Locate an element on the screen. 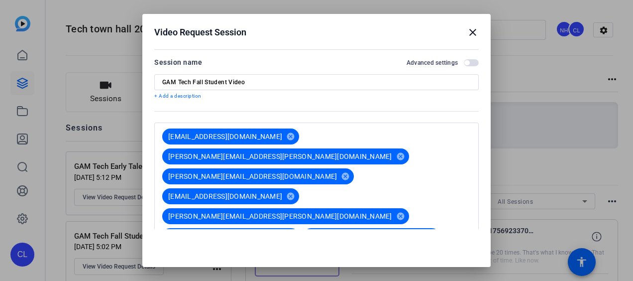 The height and width of the screenshot is (281, 633). div: Session name is located at coordinates (178, 62).